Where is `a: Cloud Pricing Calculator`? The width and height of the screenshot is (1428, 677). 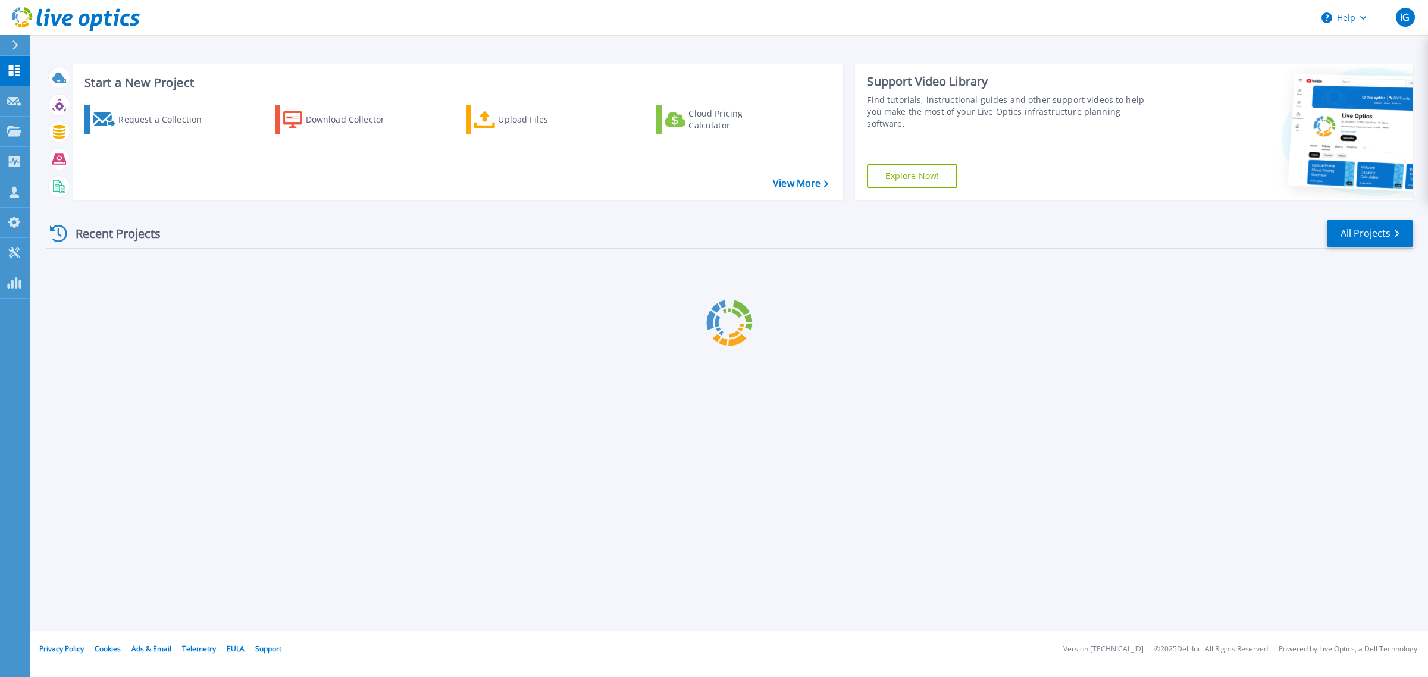
a: Cloud Pricing Calculator is located at coordinates (722, 120).